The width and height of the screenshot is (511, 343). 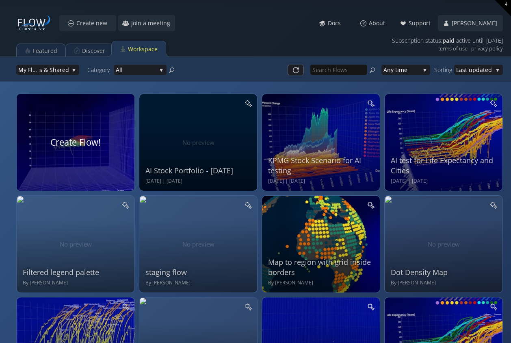 I want to click on div: Filtered legend palette, so click(x=76, y=272).